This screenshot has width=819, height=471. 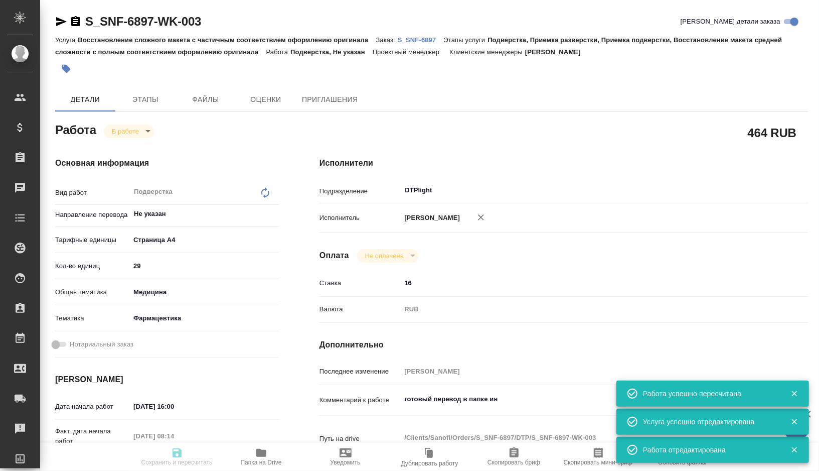 What do you see at coordinates (145, 99) in the screenshot?
I see `span: Этапы` at bounding box center [145, 99].